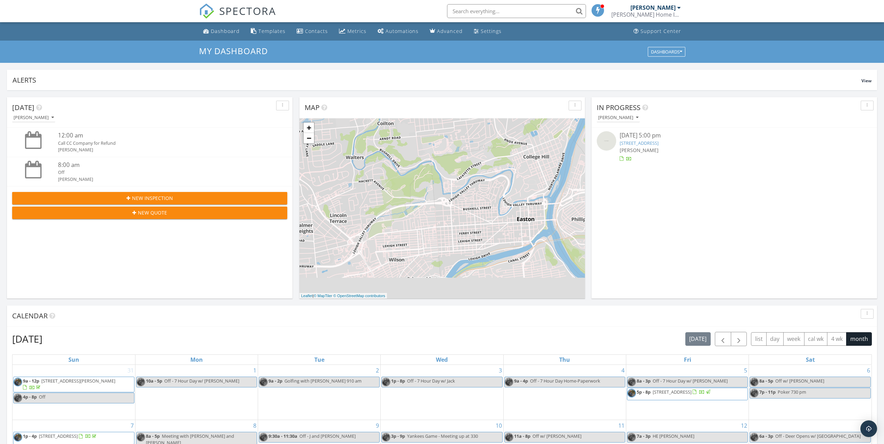  What do you see at coordinates (738, 339) in the screenshot?
I see `button: Next month` at bounding box center [738, 339].